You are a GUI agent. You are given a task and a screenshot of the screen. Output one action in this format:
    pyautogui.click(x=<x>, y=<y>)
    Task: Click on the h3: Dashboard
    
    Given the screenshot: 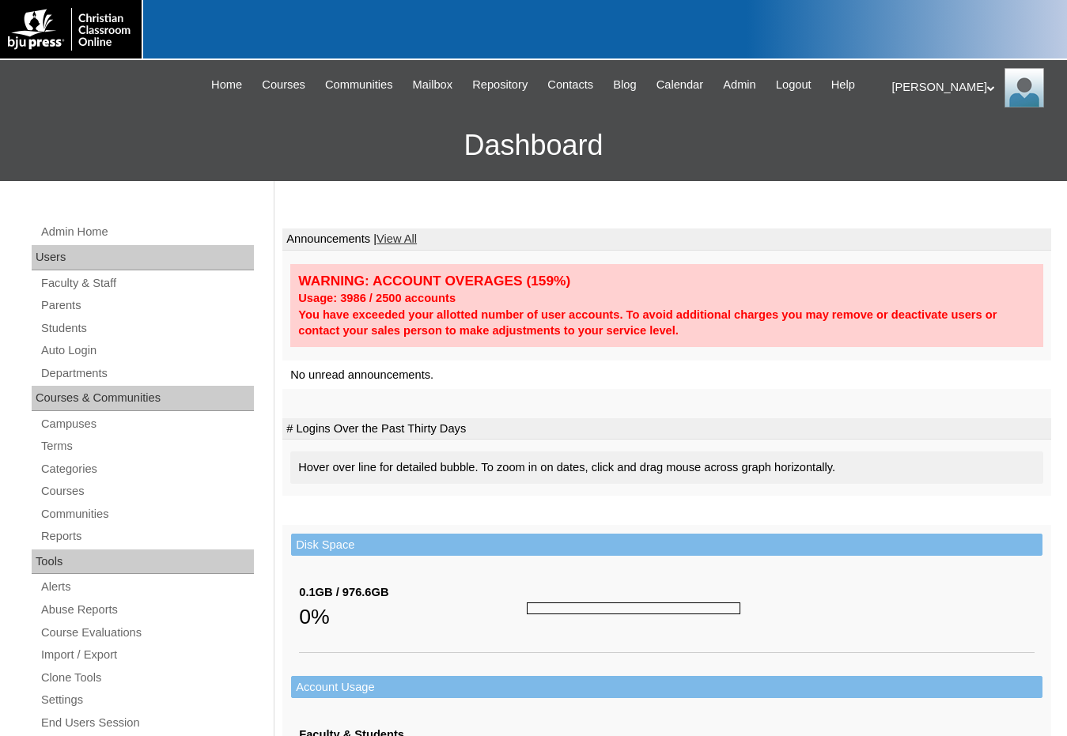 What is the action you would take?
    pyautogui.click(x=533, y=145)
    